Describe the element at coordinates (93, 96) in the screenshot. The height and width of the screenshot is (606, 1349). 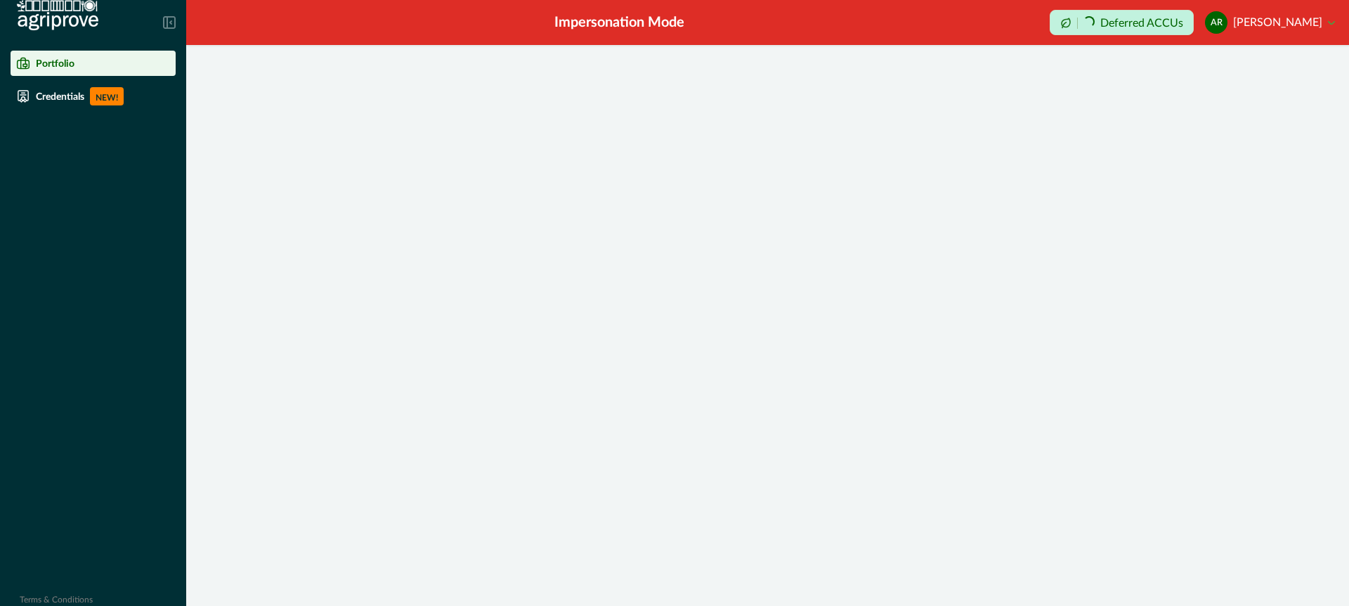
I see `a: CredentialsNEW!` at that location.